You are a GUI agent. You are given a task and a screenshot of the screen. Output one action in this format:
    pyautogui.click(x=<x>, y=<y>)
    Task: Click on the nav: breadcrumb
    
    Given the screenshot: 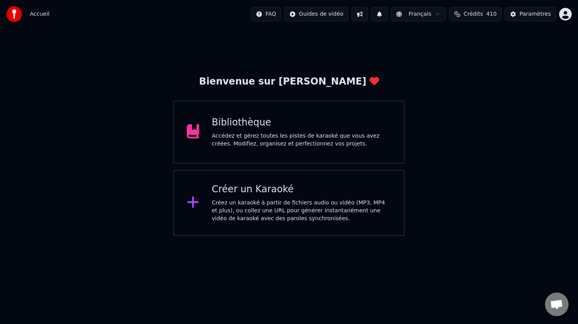 What is the action you would take?
    pyautogui.click(x=40, y=14)
    